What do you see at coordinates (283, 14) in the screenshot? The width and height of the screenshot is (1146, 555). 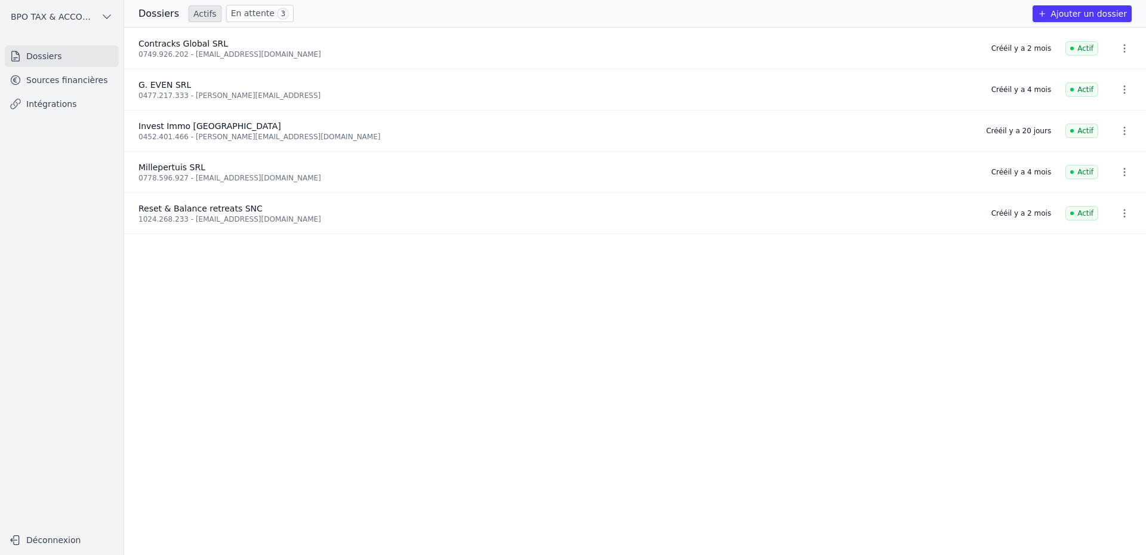 I see `span: 3` at bounding box center [283, 14].